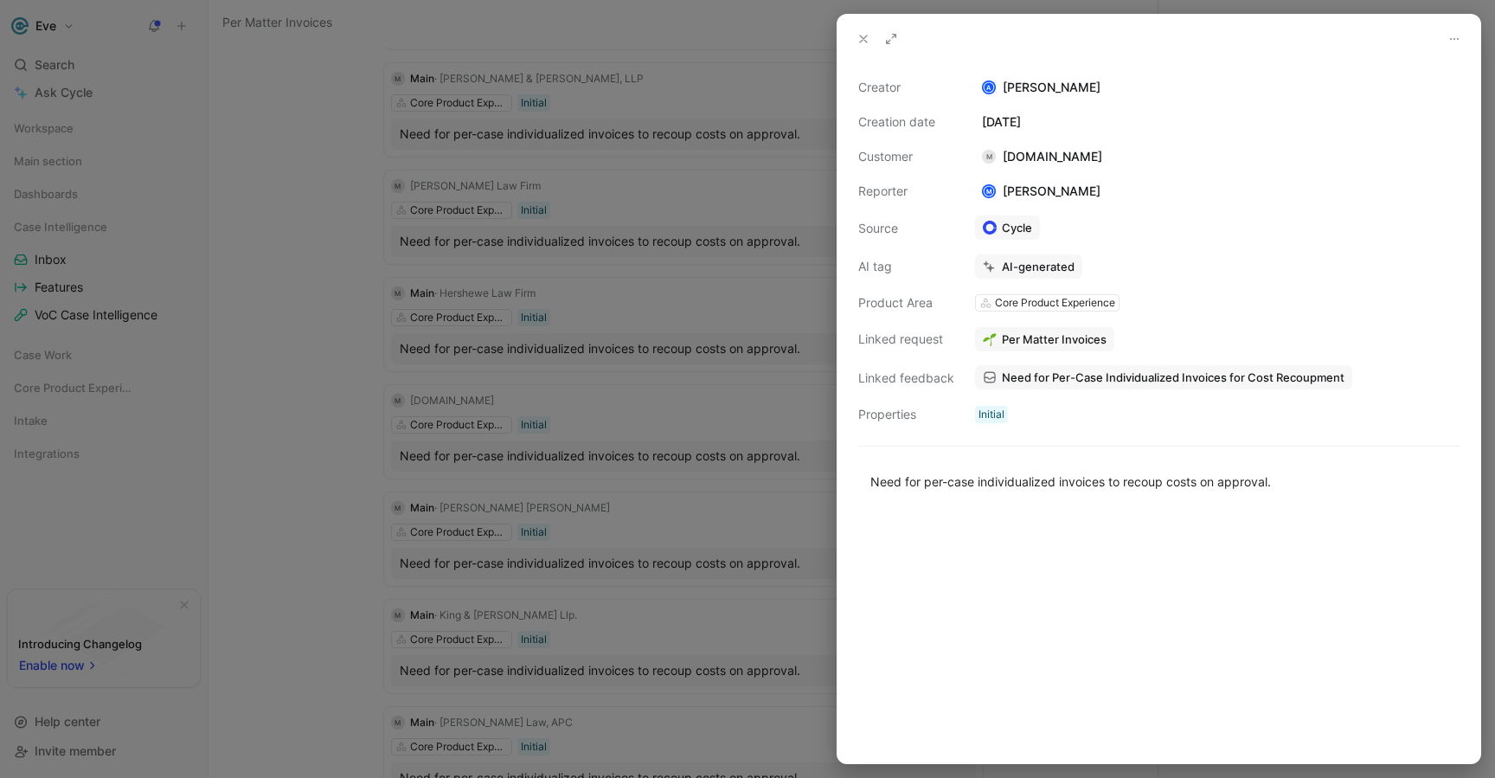 Image resolution: width=1495 pixels, height=778 pixels. I want to click on div: Creator, so click(906, 87).